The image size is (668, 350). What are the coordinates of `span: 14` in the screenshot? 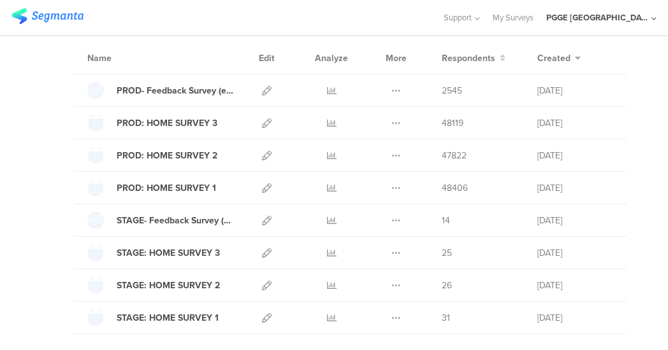 It's located at (445, 220).